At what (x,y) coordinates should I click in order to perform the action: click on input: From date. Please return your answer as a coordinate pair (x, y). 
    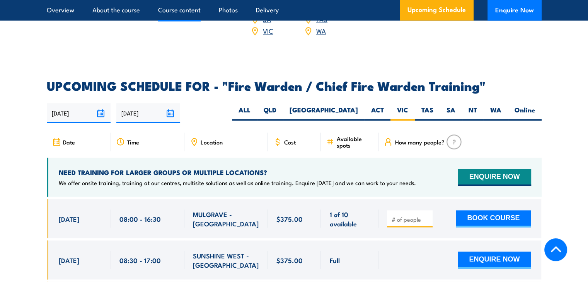
    Looking at the image, I should click on (78, 113).